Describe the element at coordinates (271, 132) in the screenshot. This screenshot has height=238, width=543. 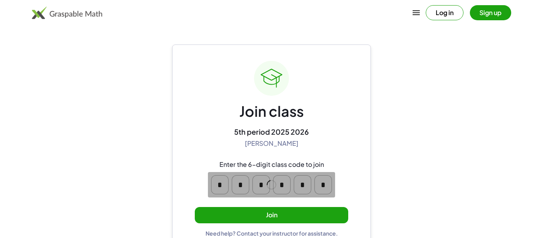
I see `div: 5th period 2025 2026` at that location.